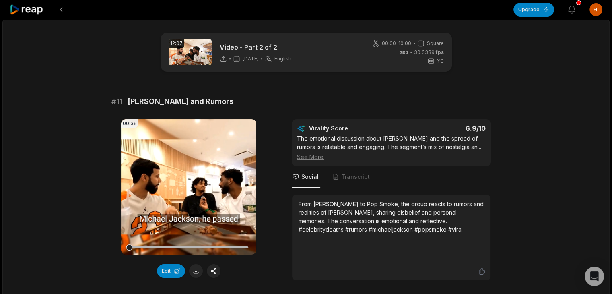 The height and width of the screenshot is (294, 612). I want to click on video: Your browser does not support mp4 format., so click(189, 187).